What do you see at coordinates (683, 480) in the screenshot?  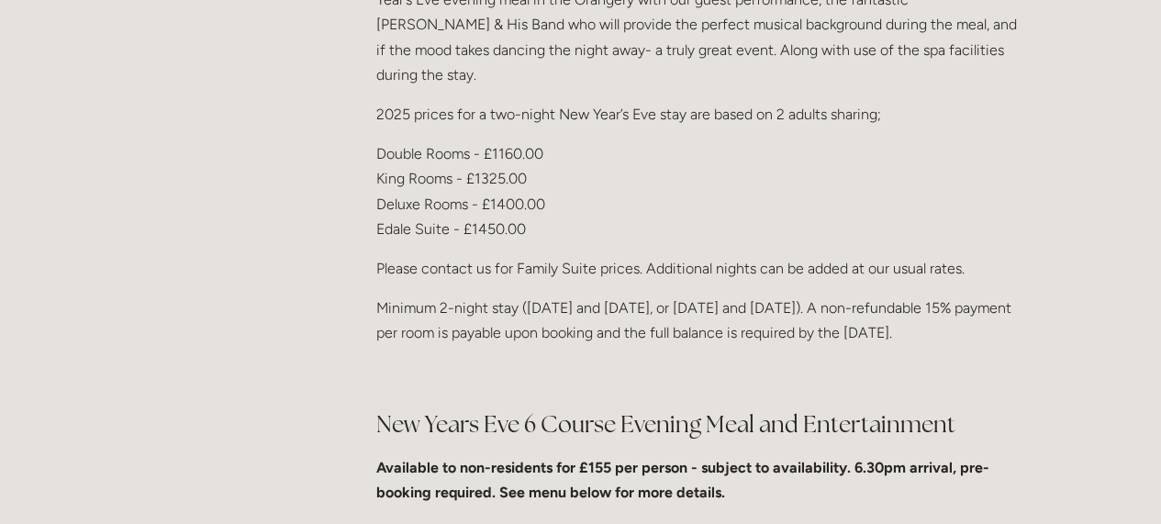 I see `strong: Available to non-residents for £155 per person - subject to availability. 6.30pm arrival, pre-boo...` at bounding box center [683, 480].